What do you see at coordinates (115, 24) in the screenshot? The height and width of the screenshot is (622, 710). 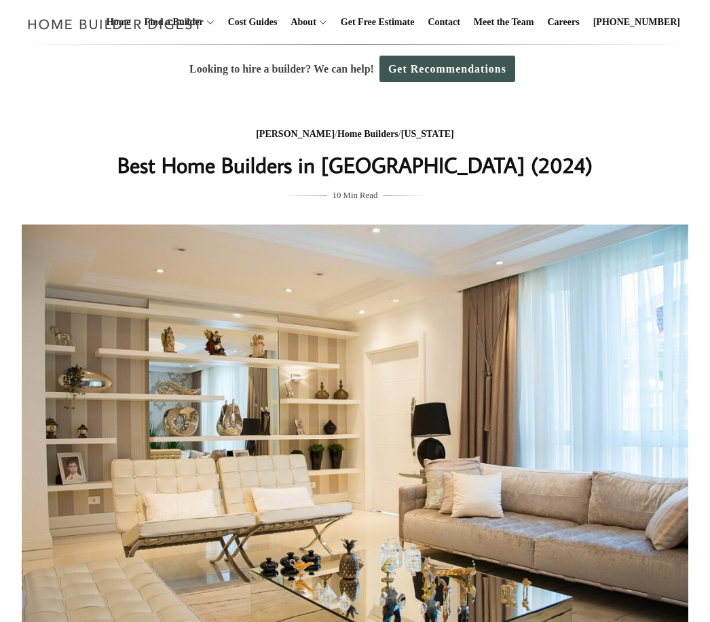 I see `img: Home Builder Digest` at bounding box center [115, 24].